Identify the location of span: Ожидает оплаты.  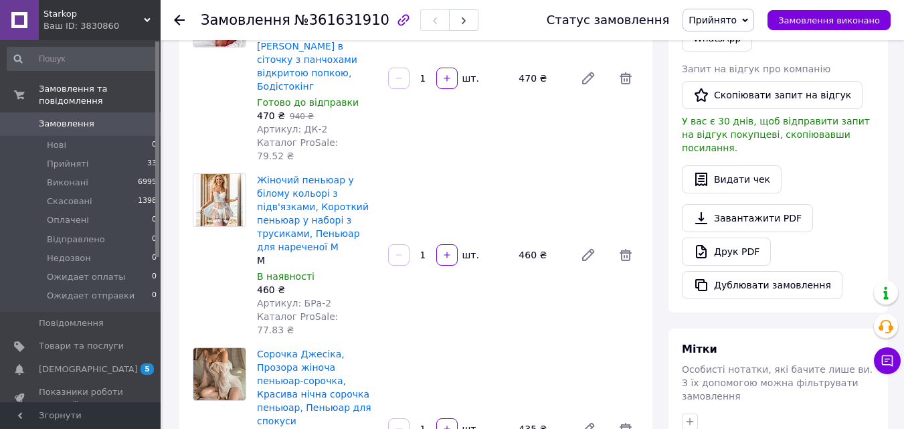
(86, 277).